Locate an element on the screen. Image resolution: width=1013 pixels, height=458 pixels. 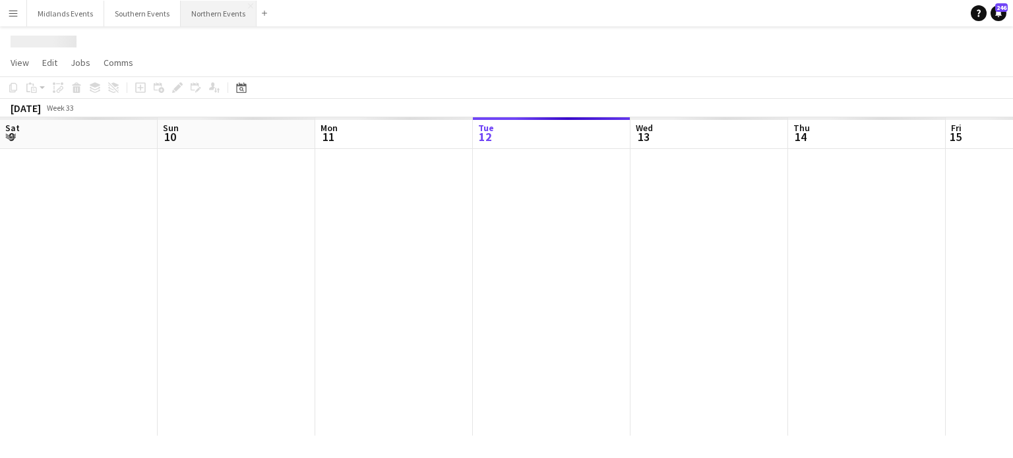
a: View is located at coordinates (20, 63).